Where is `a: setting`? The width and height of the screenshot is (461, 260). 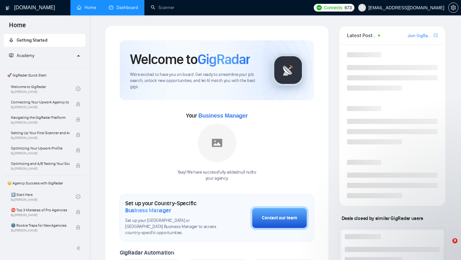 a: setting is located at coordinates (454, 8).